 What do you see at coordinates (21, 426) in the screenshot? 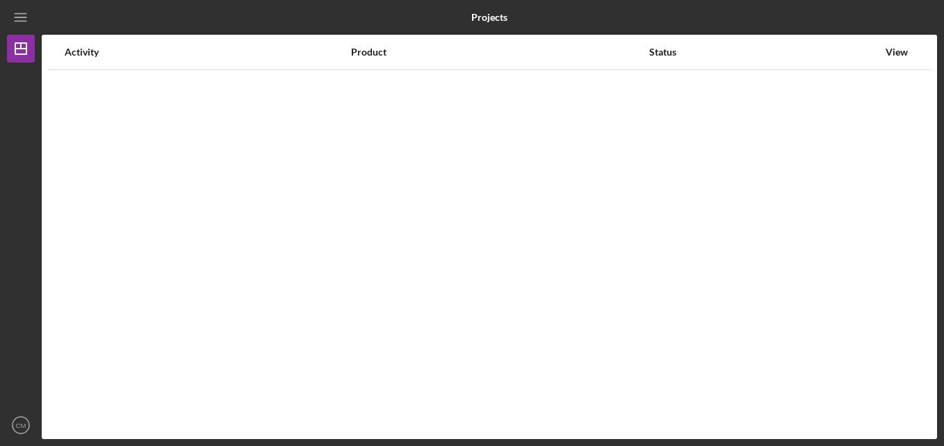
I see `button: CM` at bounding box center [21, 426].